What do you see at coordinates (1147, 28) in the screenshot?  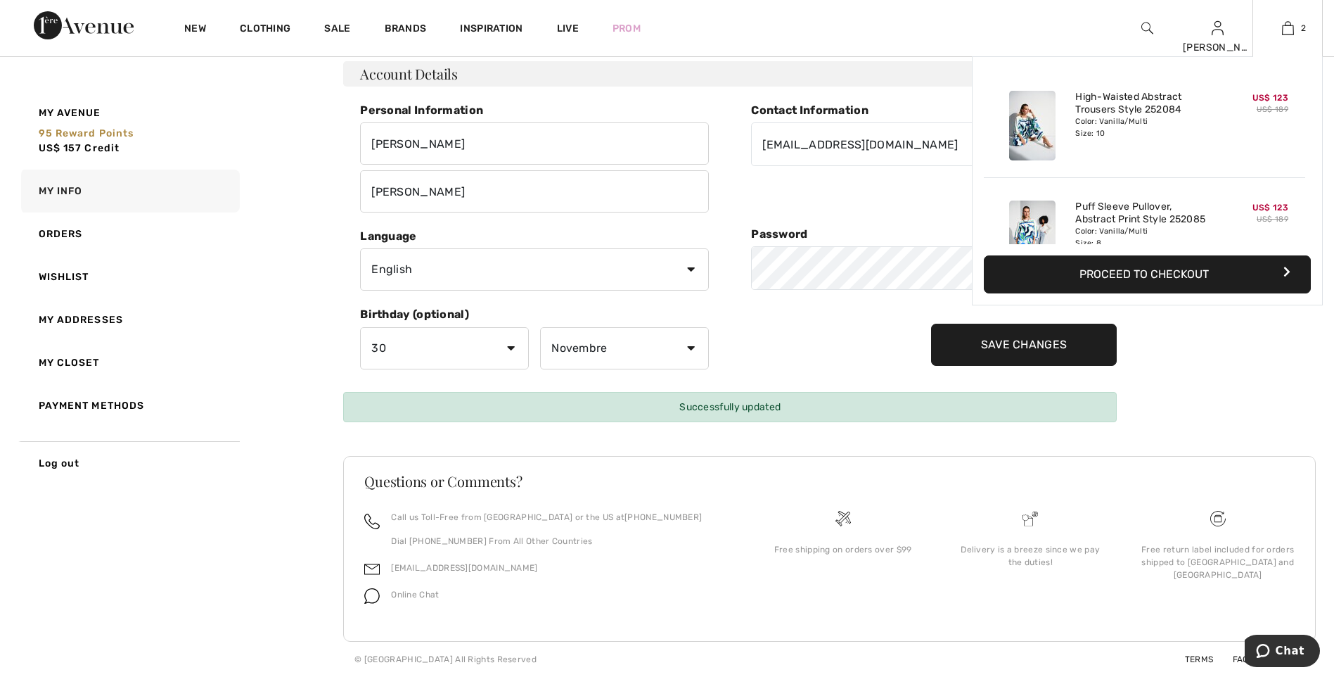 I see `img: search the website` at bounding box center [1147, 28].